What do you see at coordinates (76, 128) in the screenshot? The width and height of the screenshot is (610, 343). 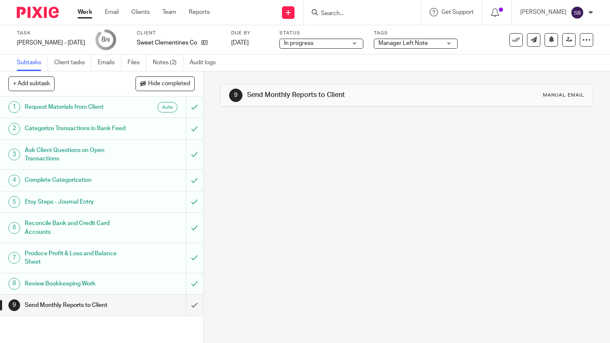 I see `h1: Categorize Transactions in Bank Feed` at bounding box center [76, 128].